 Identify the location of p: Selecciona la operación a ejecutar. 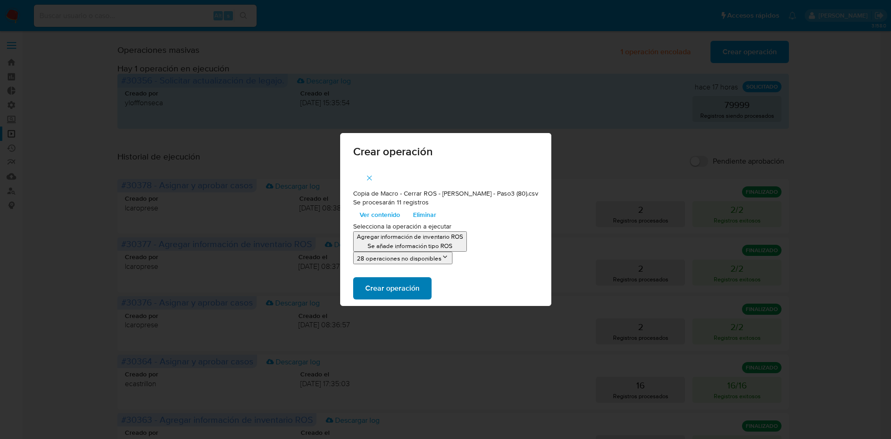
(445, 227).